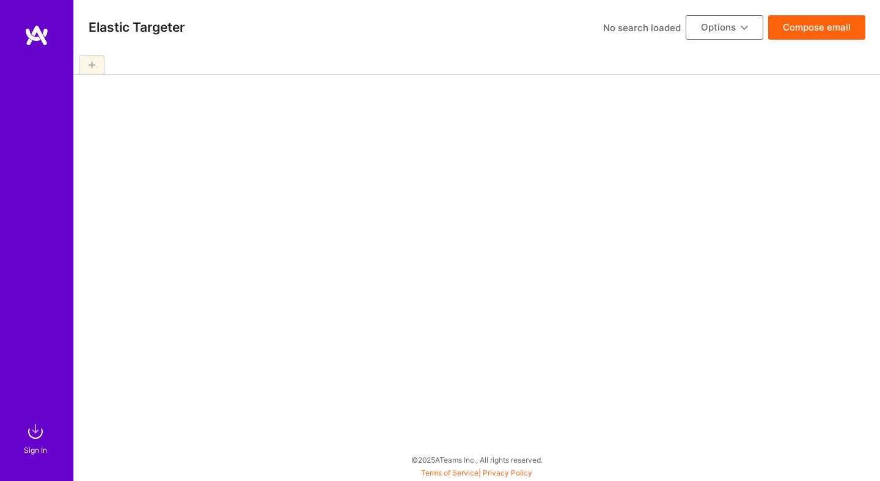 The width and height of the screenshot is (880, 481). What do you see at coordinates (816, 27) in the screenshot?
I see `button: Compose email` at bounding box center [816, 27].